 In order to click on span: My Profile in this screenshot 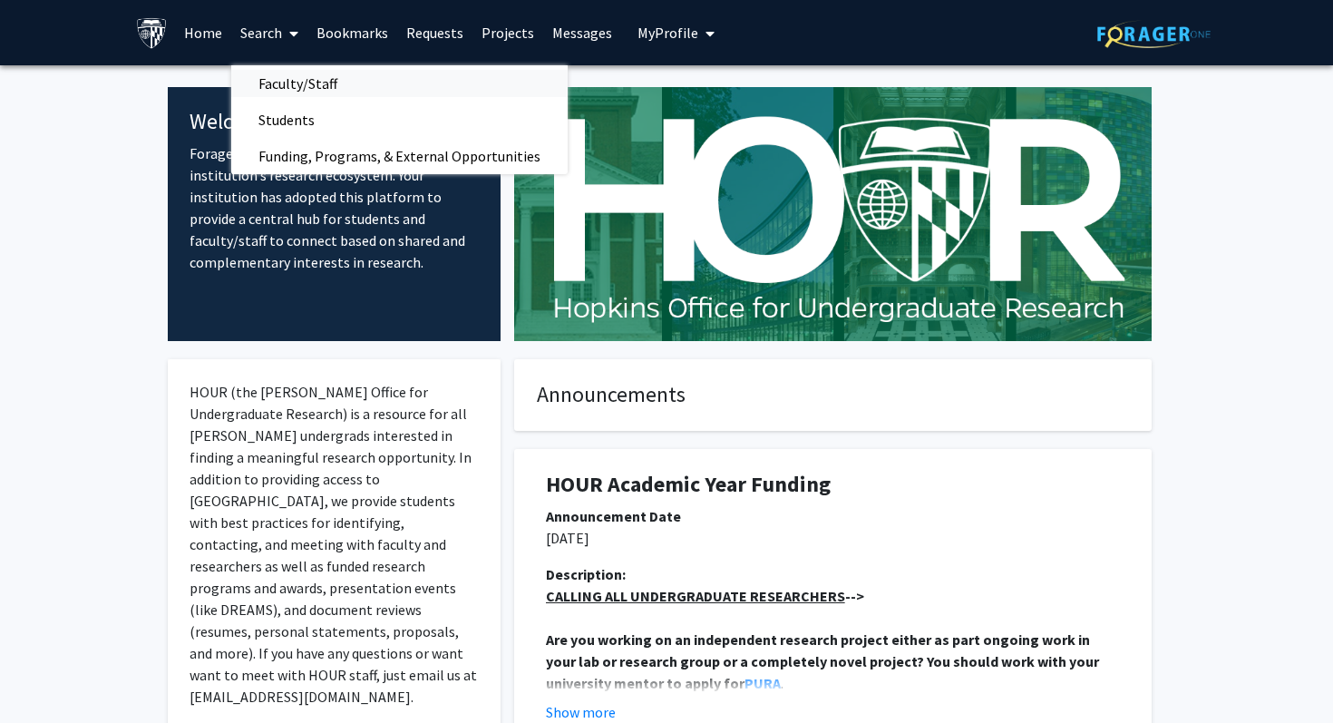, I will do `click(668, 33)`.